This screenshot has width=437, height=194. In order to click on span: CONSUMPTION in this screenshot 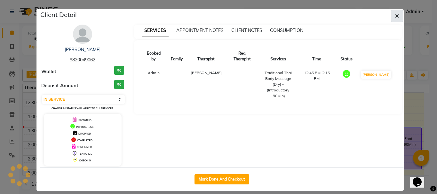, I will do `click(286, 30)`.